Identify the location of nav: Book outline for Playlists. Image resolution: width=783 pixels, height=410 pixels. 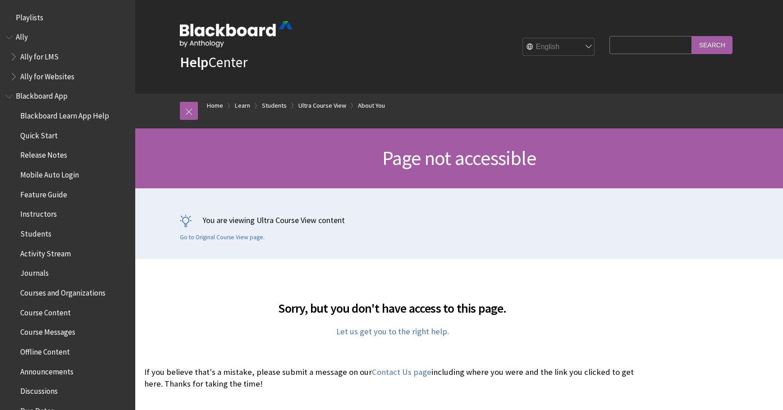
(68, 18).